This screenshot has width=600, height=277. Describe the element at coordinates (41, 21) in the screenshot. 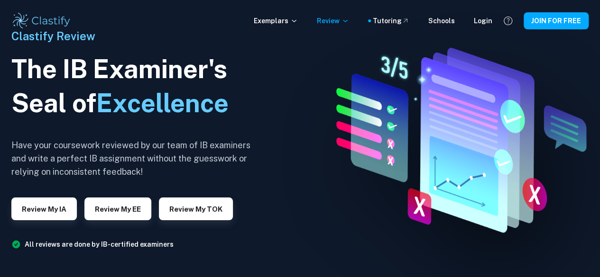

I see `img: Clastify logo` at that location.